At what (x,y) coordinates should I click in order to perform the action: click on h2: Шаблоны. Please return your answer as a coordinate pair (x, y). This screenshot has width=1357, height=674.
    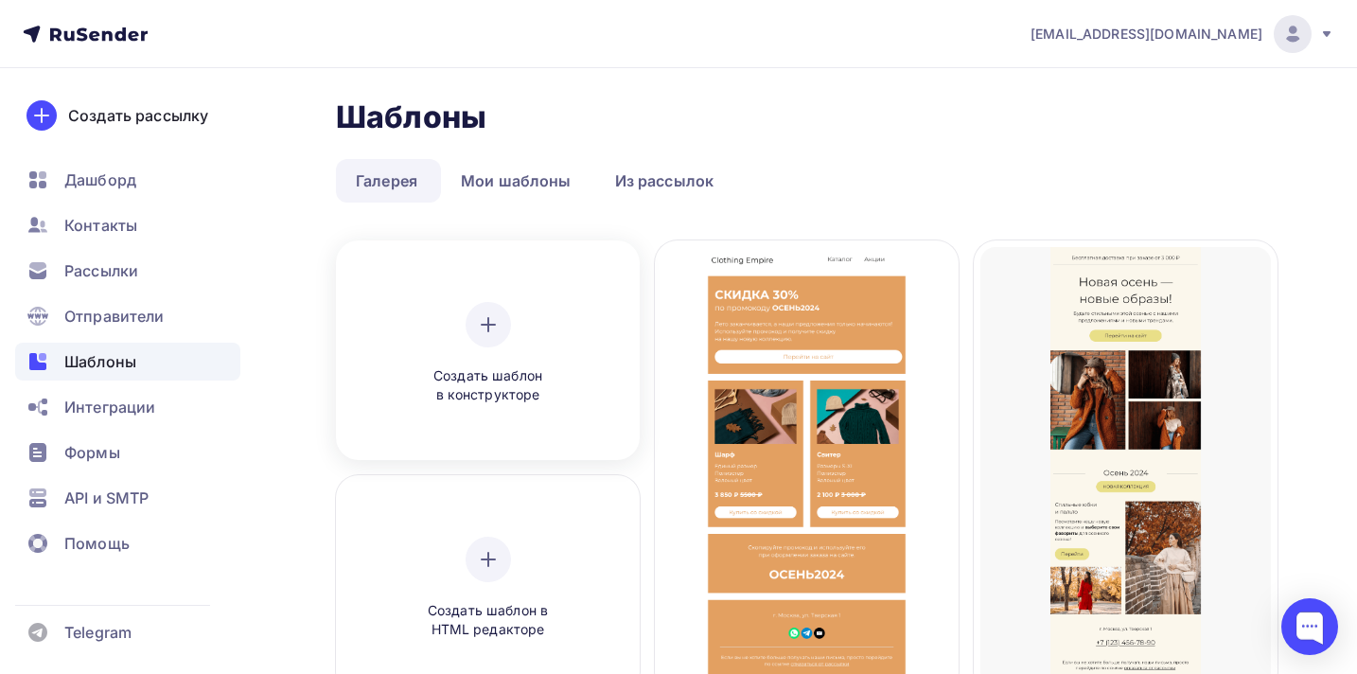
    Looking at the image, I should click on (411, 117).